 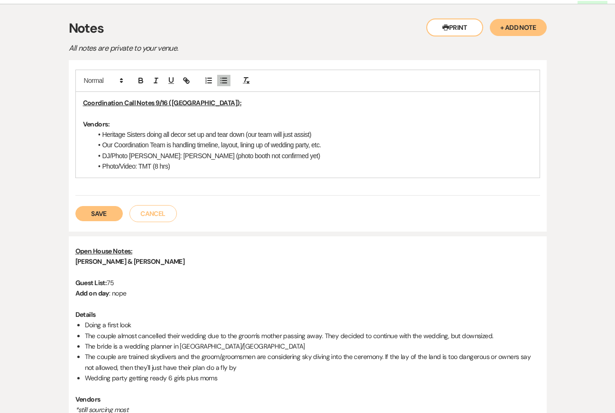 What do you see at coordinates (153, 214) in the screenshot?
I see `button: Cancel` at bounding box center [153, 214].